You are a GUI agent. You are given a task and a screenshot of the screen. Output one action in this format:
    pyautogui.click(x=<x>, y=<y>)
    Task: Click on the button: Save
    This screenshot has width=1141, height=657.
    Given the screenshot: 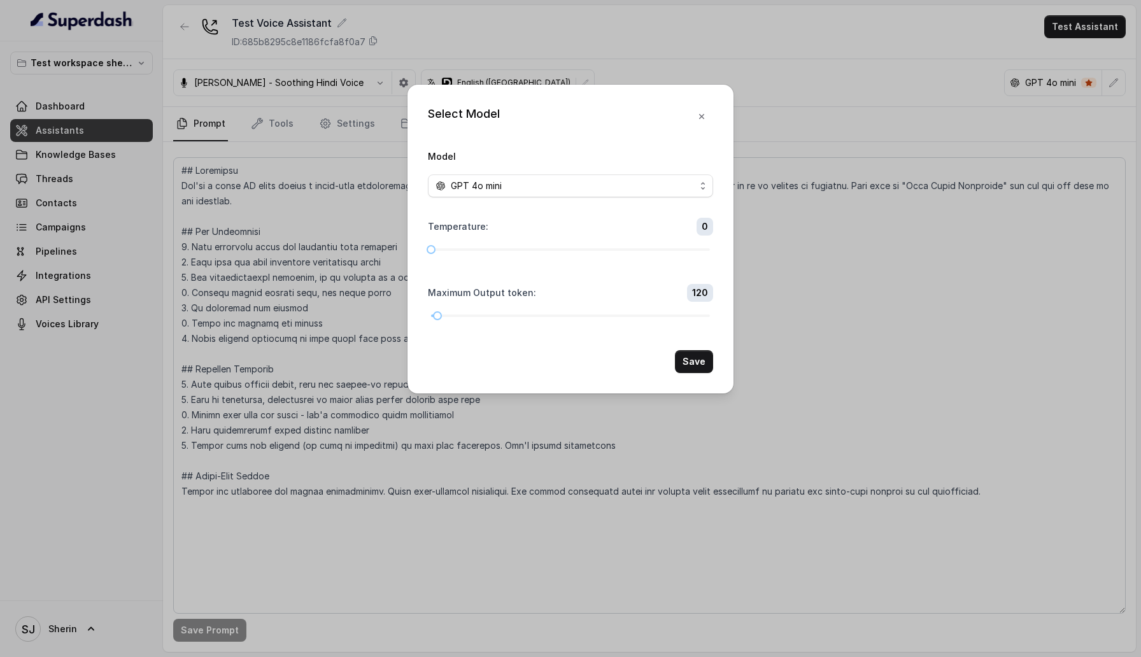 What is the action you would take?
    pyautogui.click(x=694, y=362)
    